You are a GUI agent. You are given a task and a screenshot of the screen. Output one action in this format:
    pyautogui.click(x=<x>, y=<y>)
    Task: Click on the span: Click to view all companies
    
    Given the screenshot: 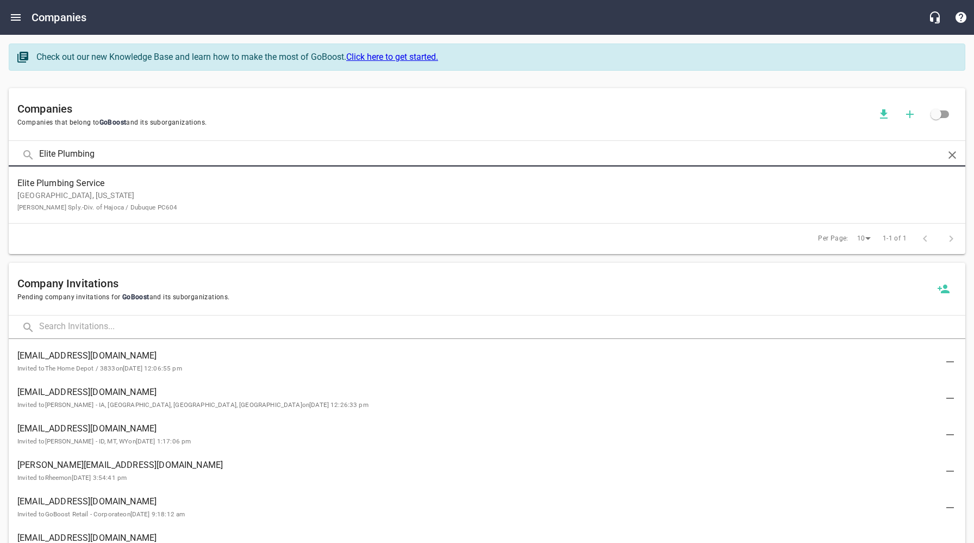 What is the action you would take?
    pyautogui.click(x=936, y=114)
    